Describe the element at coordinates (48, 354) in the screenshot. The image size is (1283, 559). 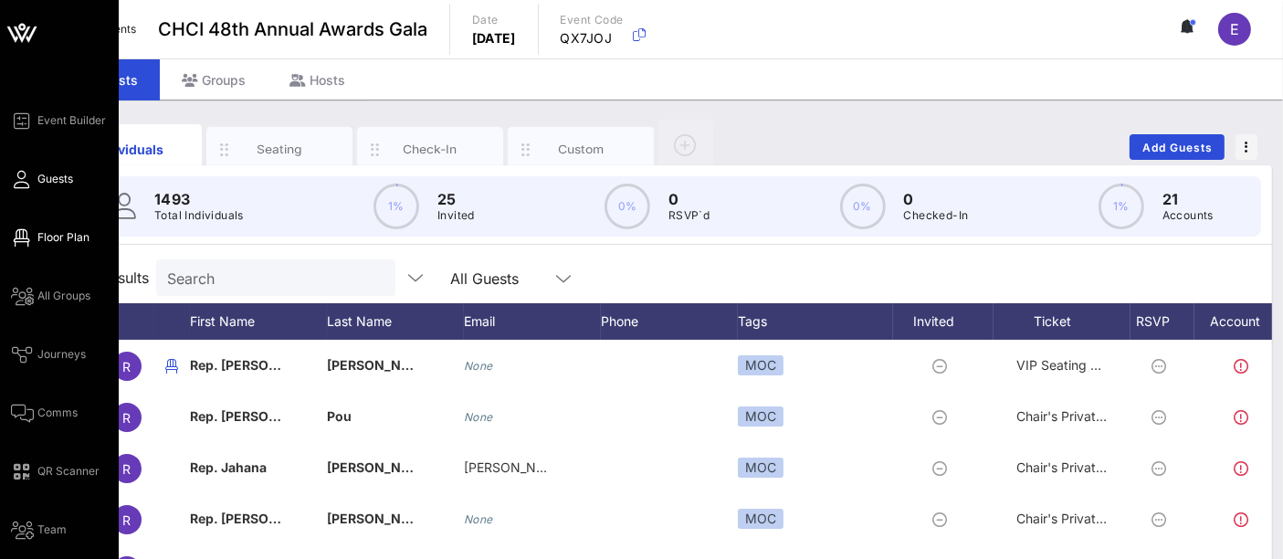
I see `a: Journeys` at that location.